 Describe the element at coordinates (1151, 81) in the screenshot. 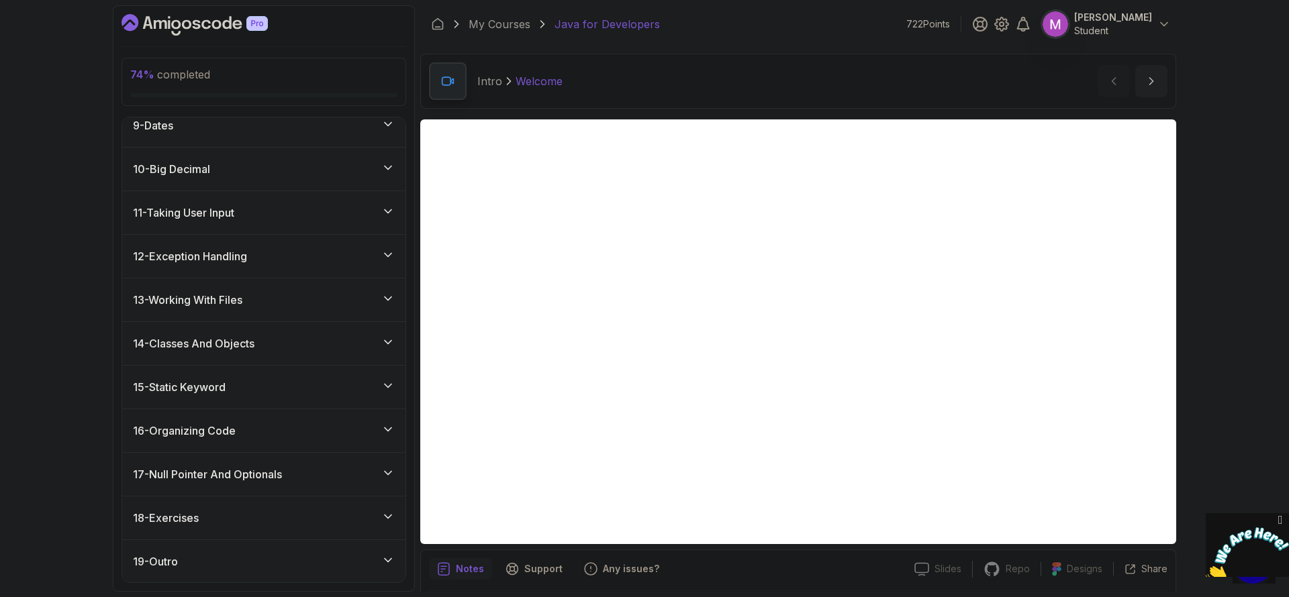

I see `button: next content` at that location.